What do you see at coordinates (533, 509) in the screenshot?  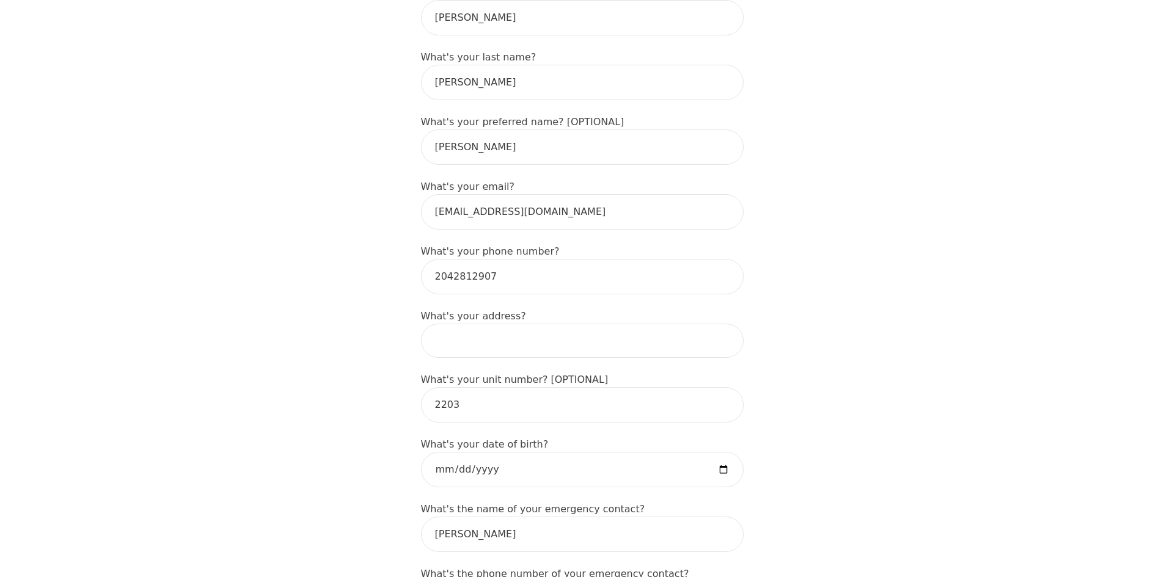 I see `label: What's the name of your emergency contact?` at bounding box center [533, 509].